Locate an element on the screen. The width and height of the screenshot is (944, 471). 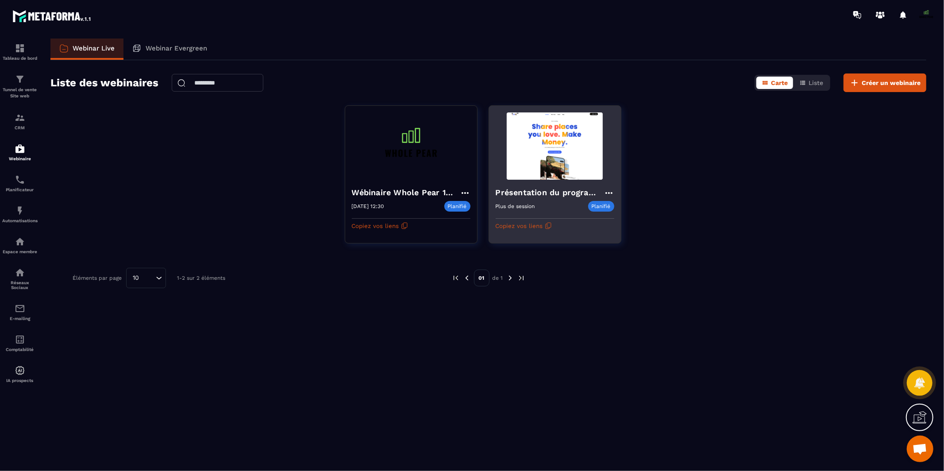
p: Tunnel de vente Site web is located at coordinates (20, 93).